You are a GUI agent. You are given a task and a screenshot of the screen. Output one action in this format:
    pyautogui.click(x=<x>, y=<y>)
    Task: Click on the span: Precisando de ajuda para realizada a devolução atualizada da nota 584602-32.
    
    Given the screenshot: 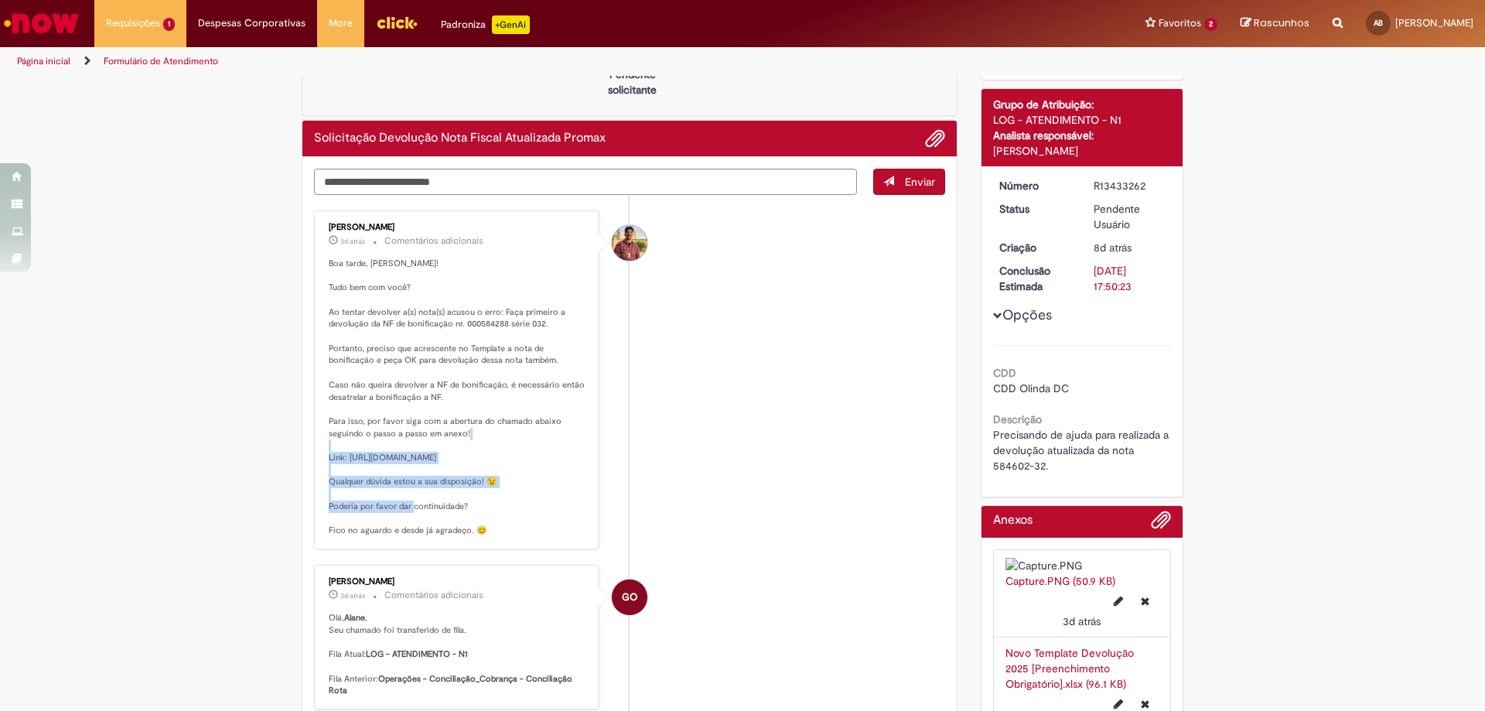 What is the action you would take?
    pyautogui.click(x=1082, y=450)
    